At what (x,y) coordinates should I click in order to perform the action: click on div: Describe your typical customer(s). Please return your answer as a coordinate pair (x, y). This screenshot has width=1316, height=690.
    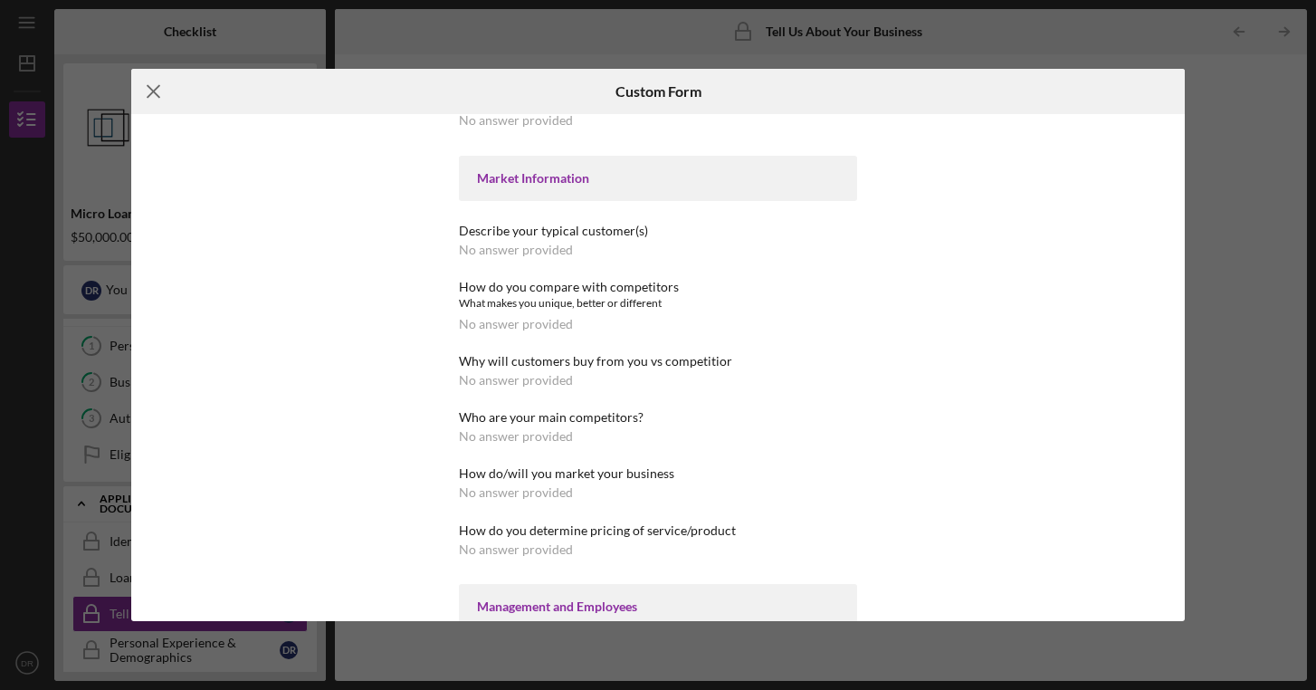
    Looking at the image, I should click on (658, 231).